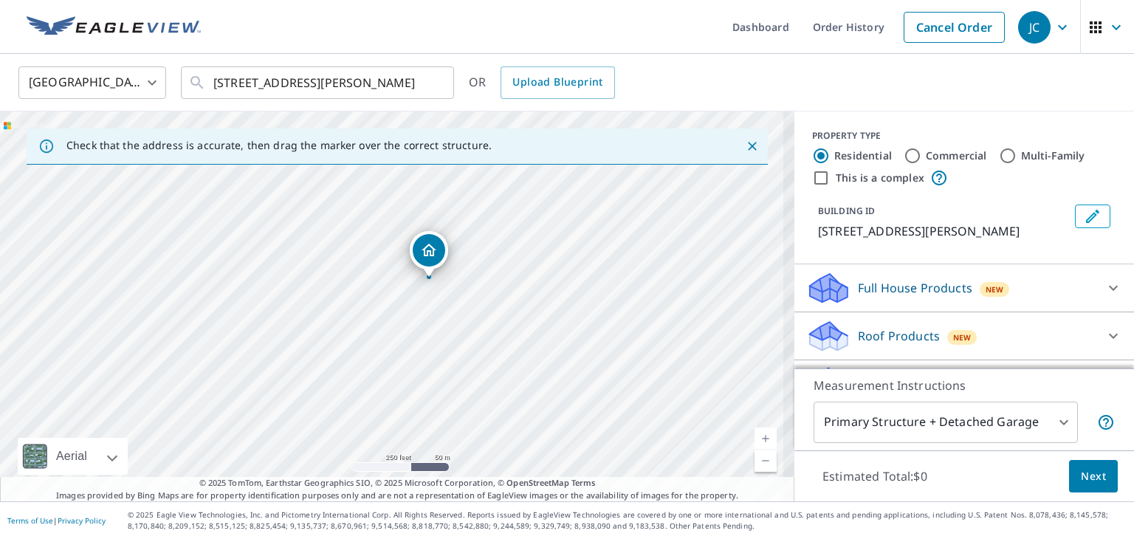 Image resolution: width=1134 pixels, height=539 pixels. What do you see at coordinates (1053, 156) in the screenshot?
I see `label: Multi-Family` at bounding box center [1053, 156].